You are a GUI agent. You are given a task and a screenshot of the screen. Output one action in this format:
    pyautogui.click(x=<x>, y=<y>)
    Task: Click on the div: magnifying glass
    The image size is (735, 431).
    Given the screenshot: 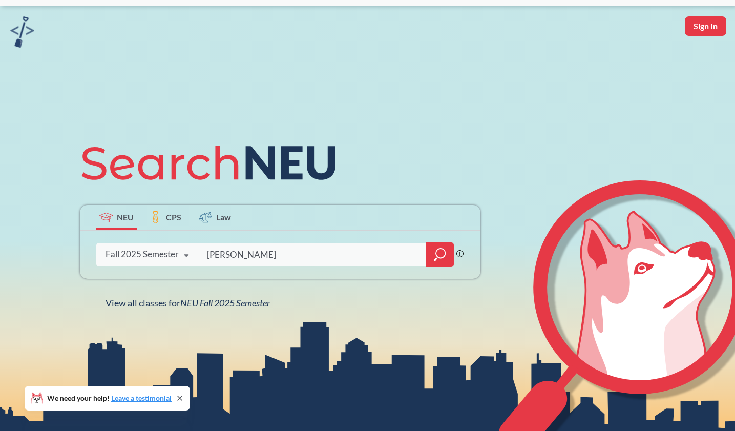 What is the action you would take?
    pyautogui.click(x=440, y=255)
    